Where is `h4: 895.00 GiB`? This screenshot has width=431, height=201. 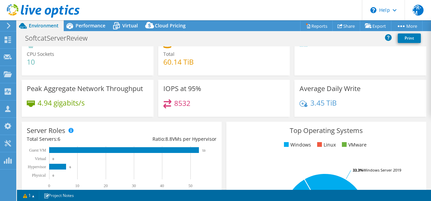 h4: 895.00 GiB is located at coordinates (382, 43).